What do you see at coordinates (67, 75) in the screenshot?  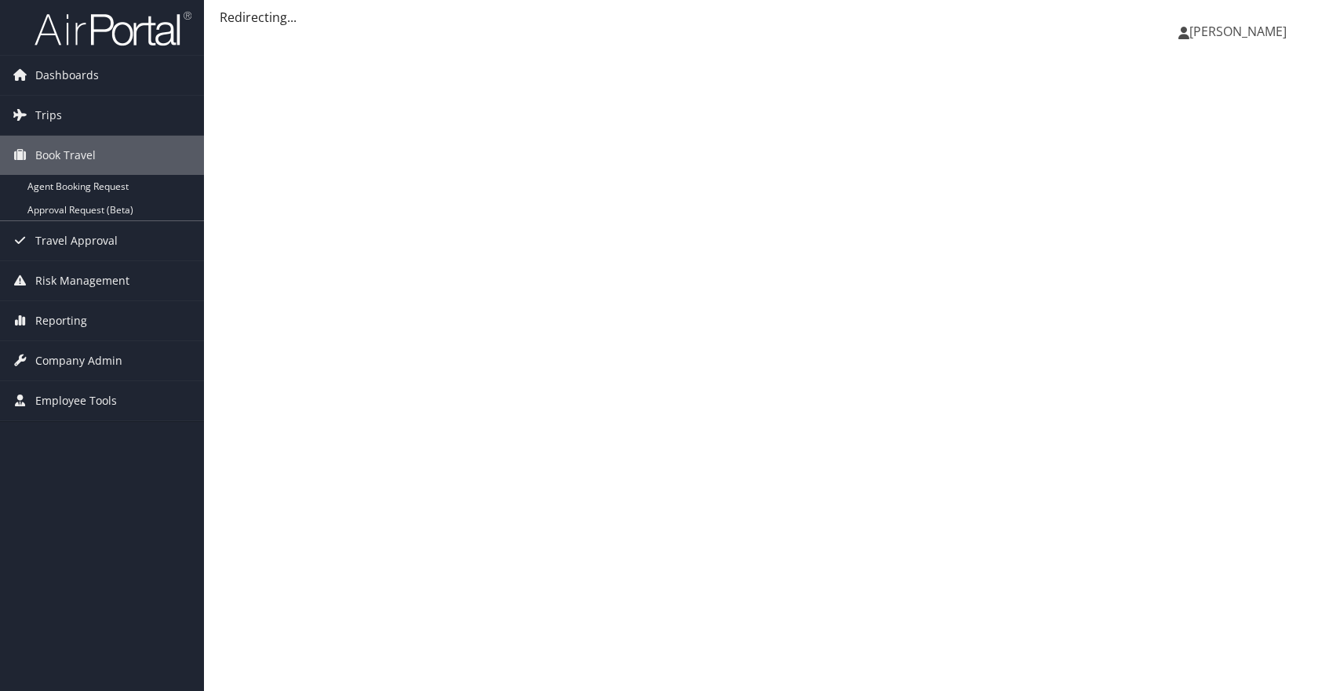 I see `span: Dashboards` at bounding box center [67, 75].